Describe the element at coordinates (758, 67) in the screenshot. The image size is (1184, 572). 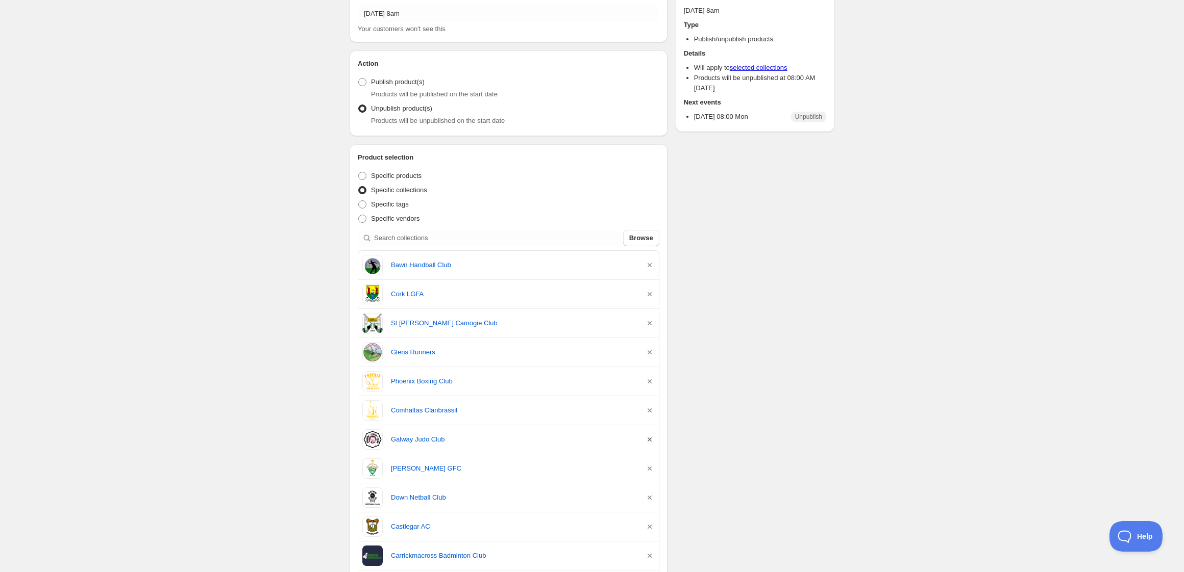
I see `a: selected collections` at that location.